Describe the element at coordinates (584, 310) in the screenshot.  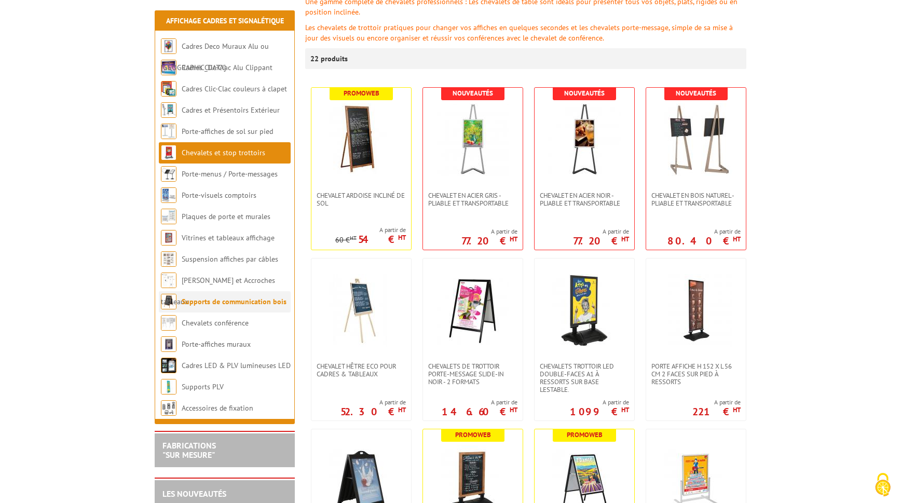
I see `img: Chevalets Trottoir LED double-faces A1 à ressorts sur base lestable.` at that location.